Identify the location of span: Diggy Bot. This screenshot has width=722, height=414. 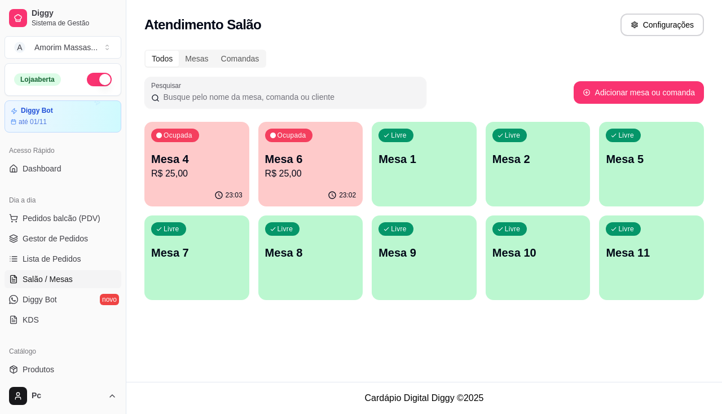
(39, 299).